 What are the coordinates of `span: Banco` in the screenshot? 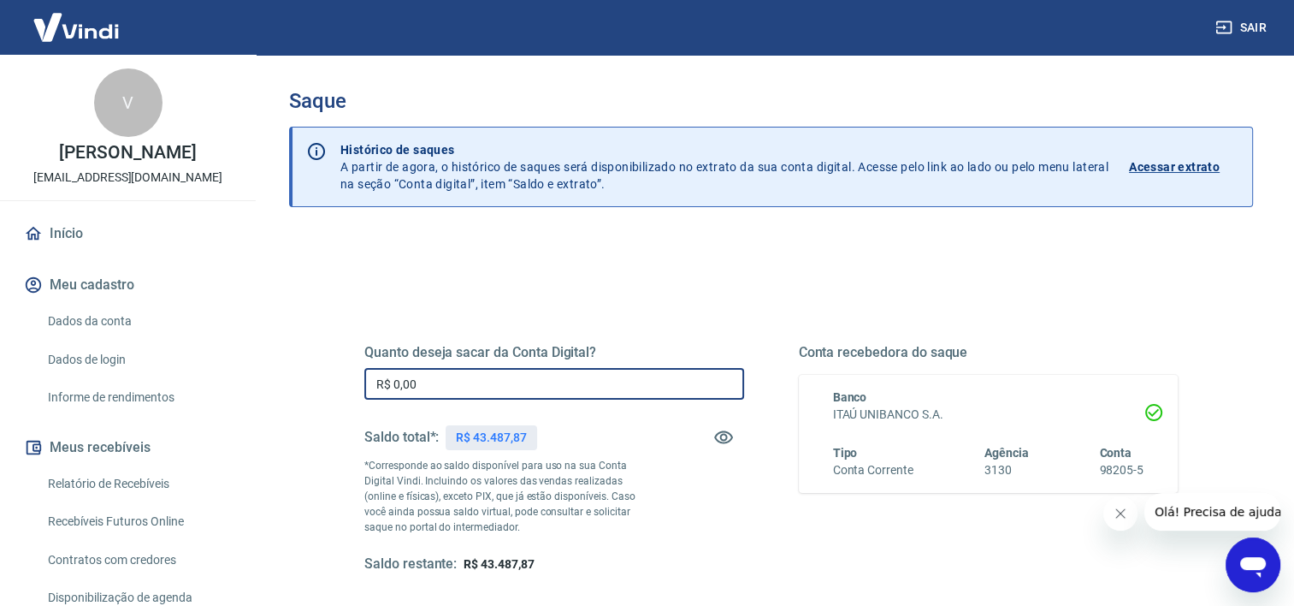 It's located at (850, 397).